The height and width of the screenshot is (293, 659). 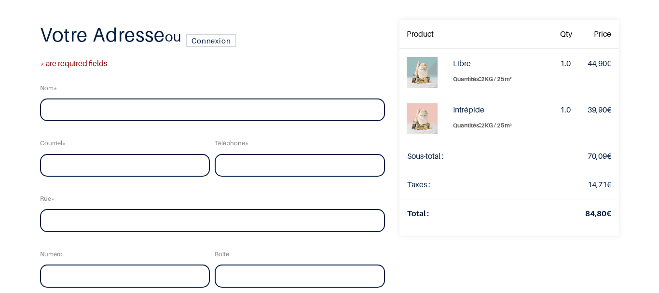 What do you see at coordinates (597, 156) in the screenshot?
I see `span: 70,09` at bounding box center [597, 156].